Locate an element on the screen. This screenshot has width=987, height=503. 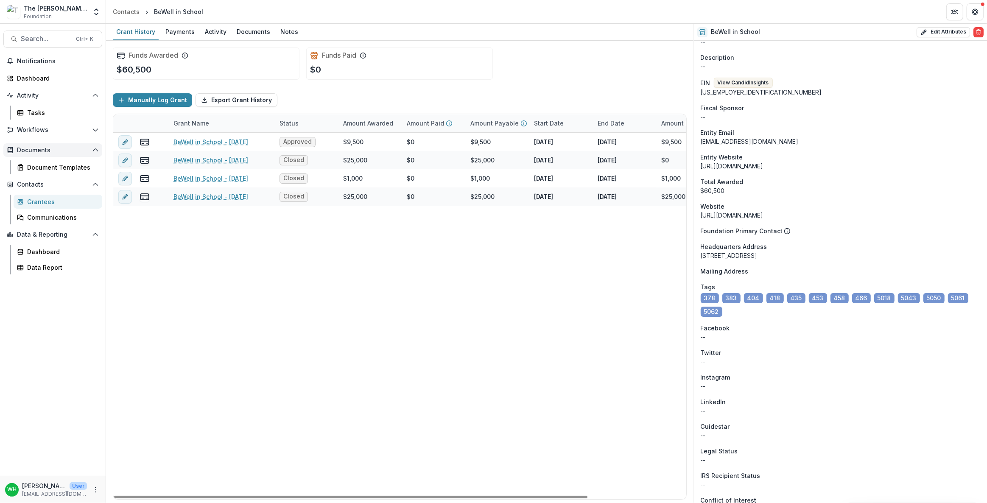
span: Tags is located at coordinates (708, 287).